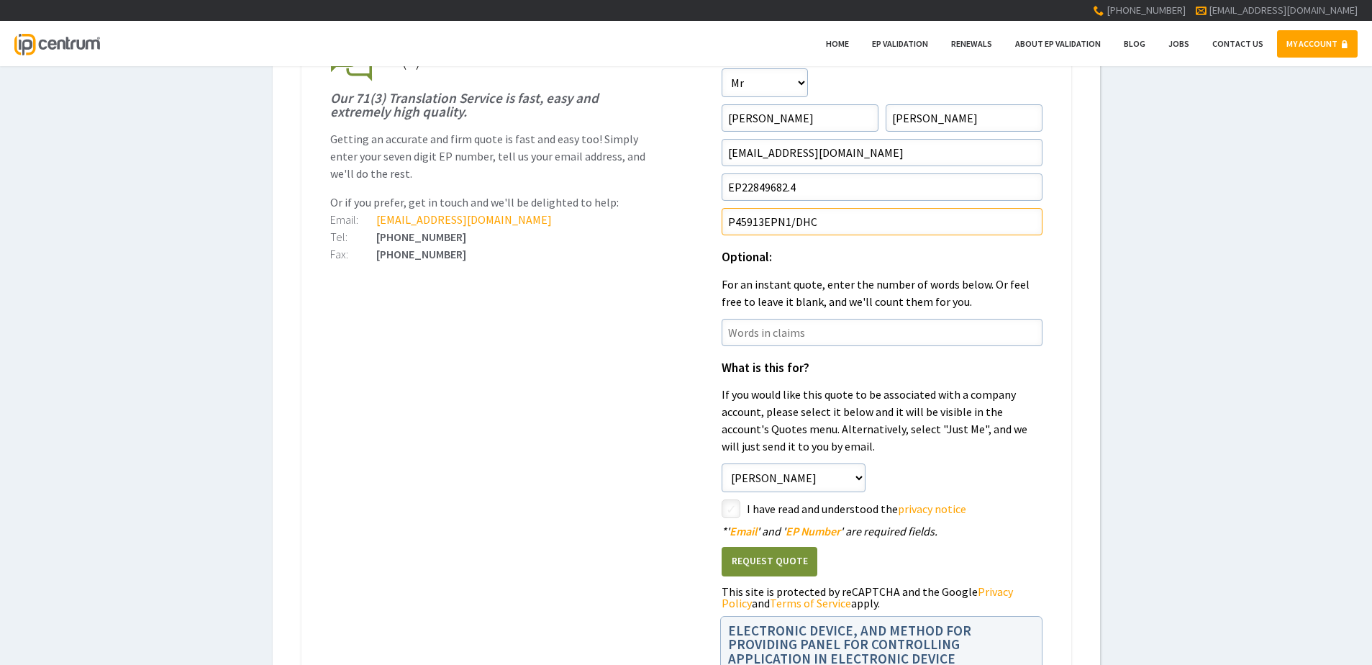 The image size is (1372, 665). What do you see at coordinates (491, 202) in the screenshot?
I see `p: Or if you prefer, get in touch and we'll be delighted to help:` at bounding box center [491, 202].